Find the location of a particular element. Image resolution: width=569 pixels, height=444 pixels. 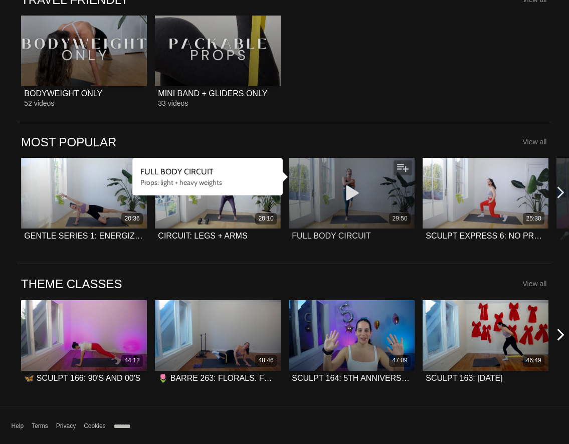

a: SCULPT EXPRESS 6: NO PROPS25:30SCULPT EXPRESS 6: NO PROPS is located at coordinates (485, 204).